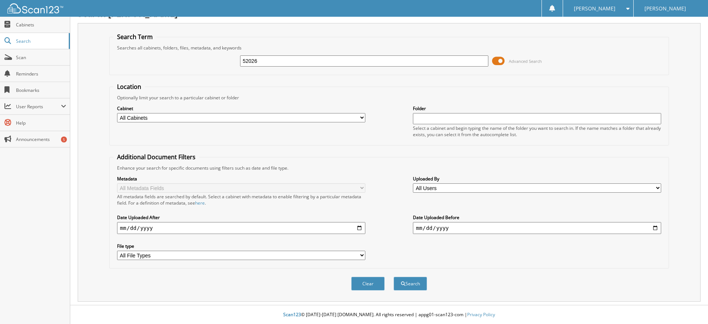 The image size is (708, 324). I want to click on button: Clear, so click(368, 283).